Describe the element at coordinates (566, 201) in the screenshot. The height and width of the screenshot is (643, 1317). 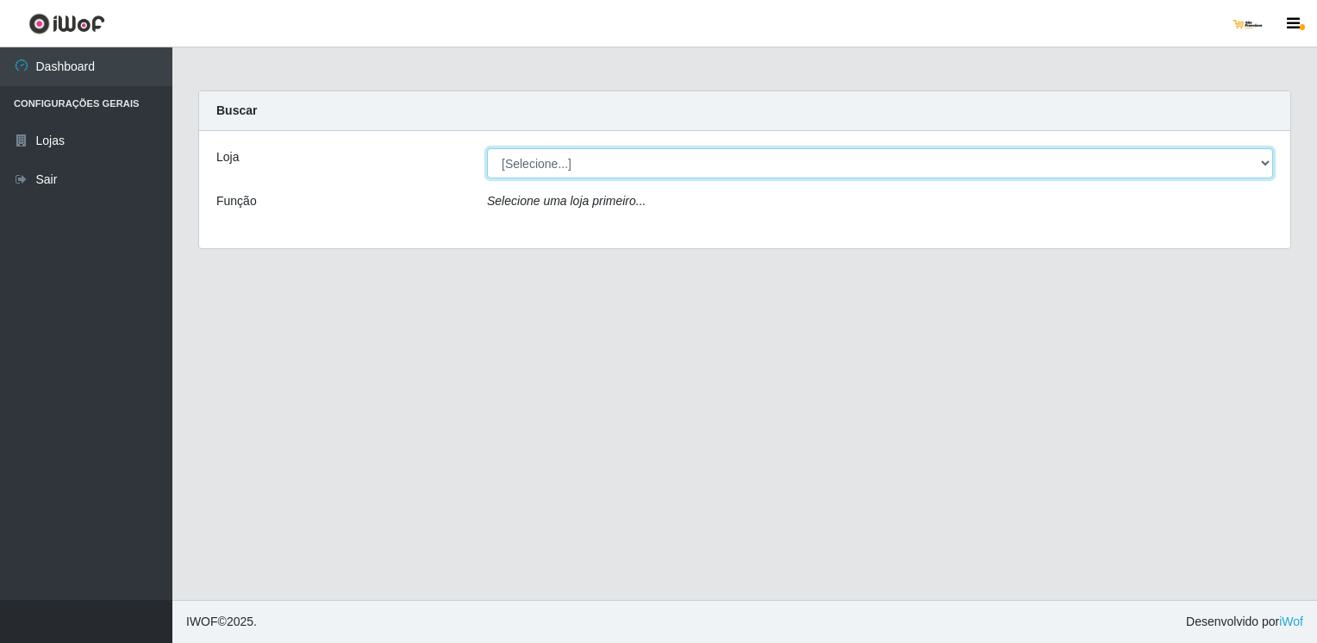
I see `i: Selecione uma loja primeiro...` at that location.